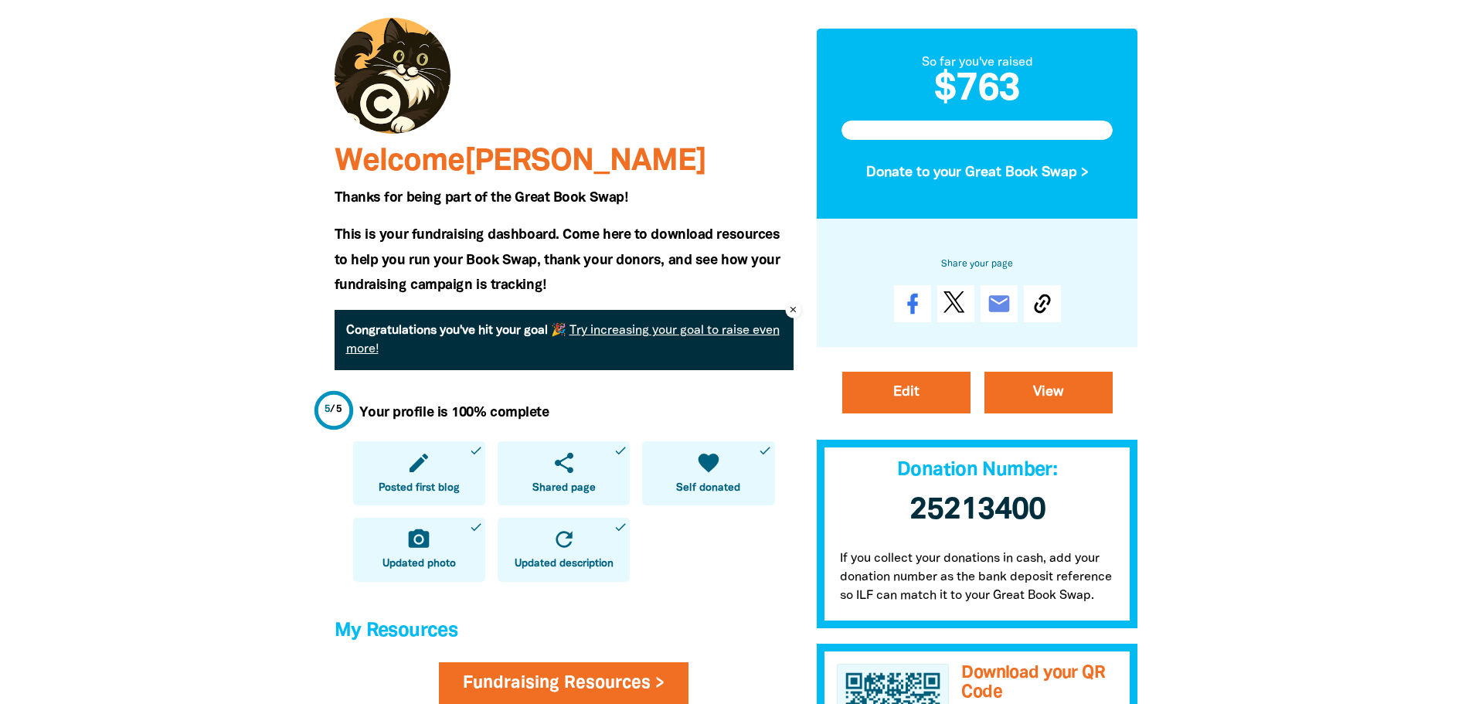  Describe the element at coordinates (977, 581) in the screenshot. I see `p: If you collect your donations in cash, add your donation number as the bank deposit reference so ...` at that location.